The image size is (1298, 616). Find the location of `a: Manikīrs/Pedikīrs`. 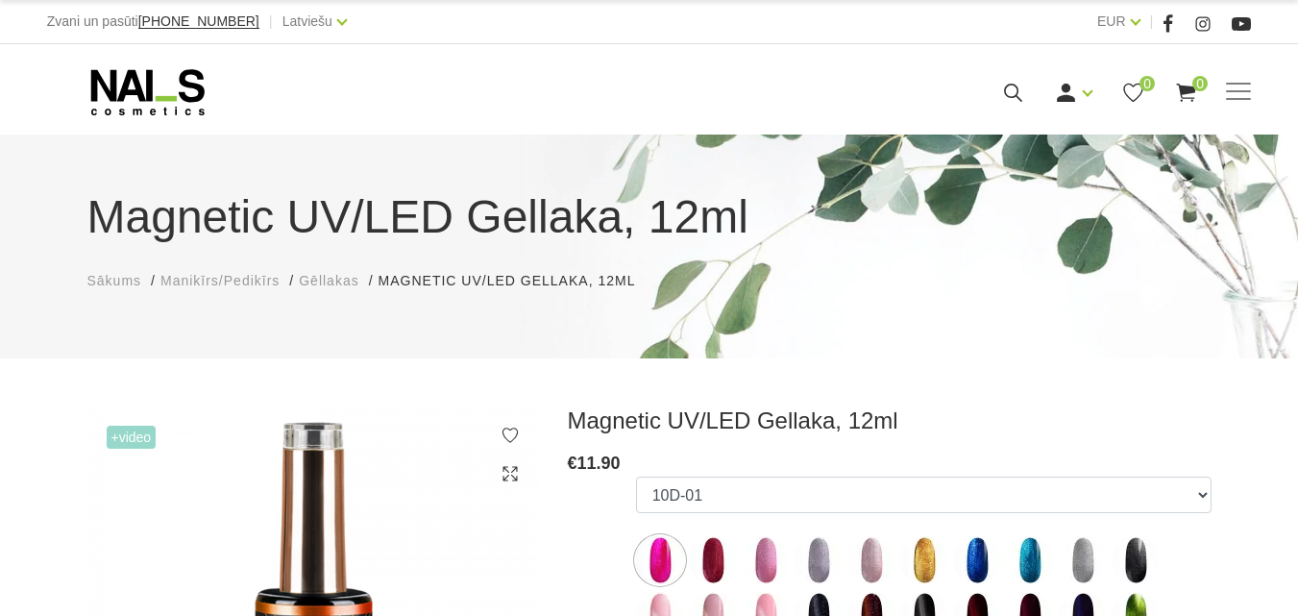

a: Manikīrs/Pedikīrs is located at coordinates (220, 281).